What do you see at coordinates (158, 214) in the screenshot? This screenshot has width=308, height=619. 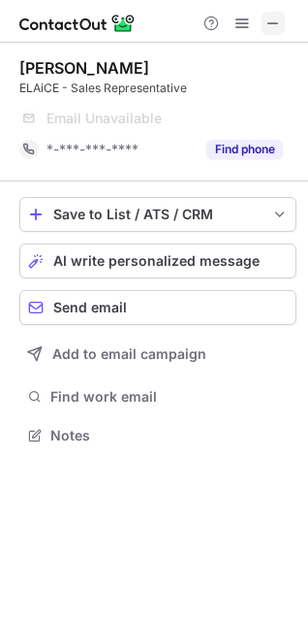 I see `button: save-profile-one-click` at bounding box center [158, 214].